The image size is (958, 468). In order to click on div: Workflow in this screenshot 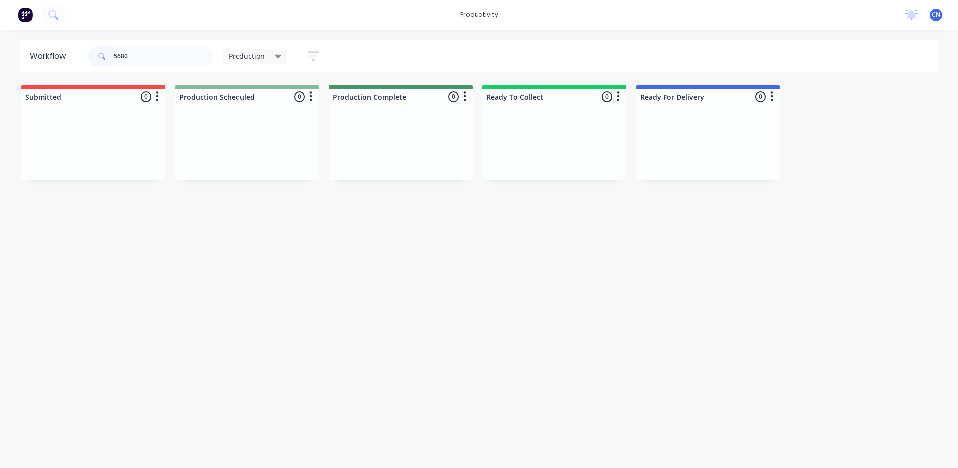, I will do `click(50, 56)`.